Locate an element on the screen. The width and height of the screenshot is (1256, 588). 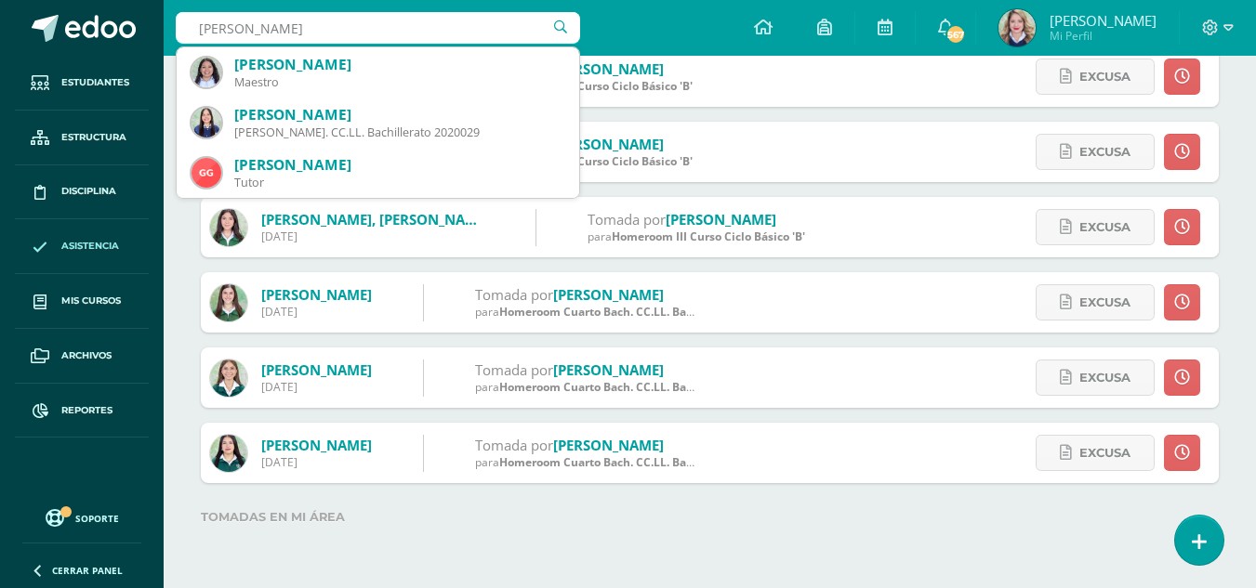
a: Asistencia is located at coordinates (82, 246).